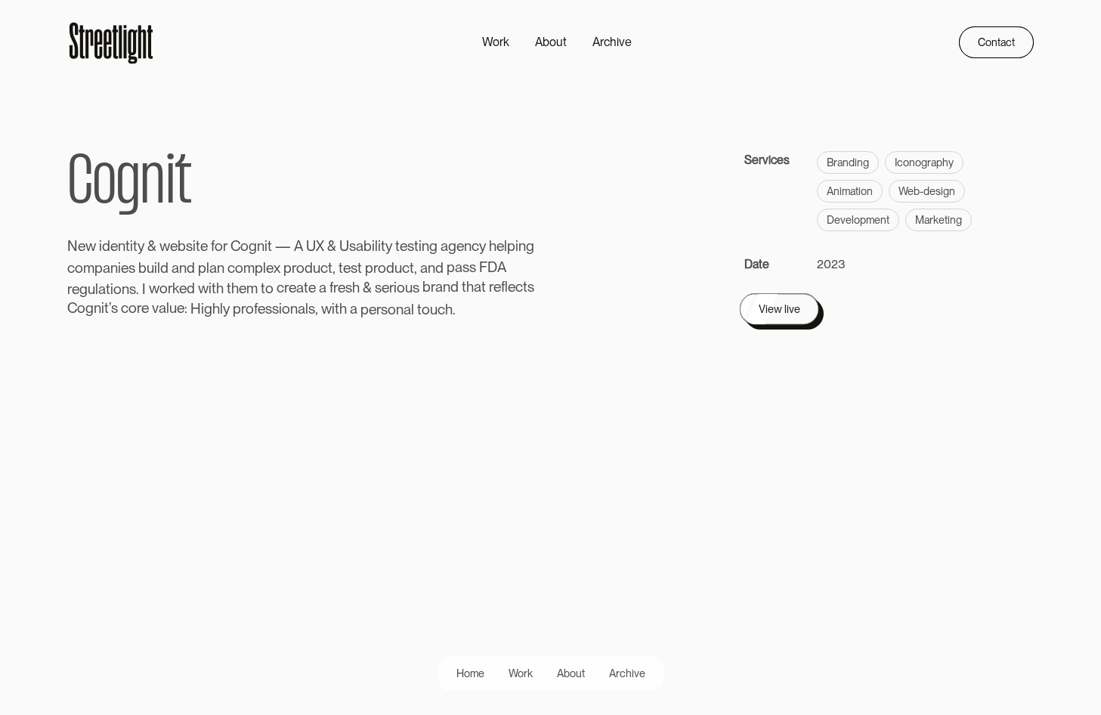 The height and width of the screenshot is (715, 1101). What do you see at coordinates (73, 246) in the screenshot?
I see `span: N` at bounding box center [73, 246].